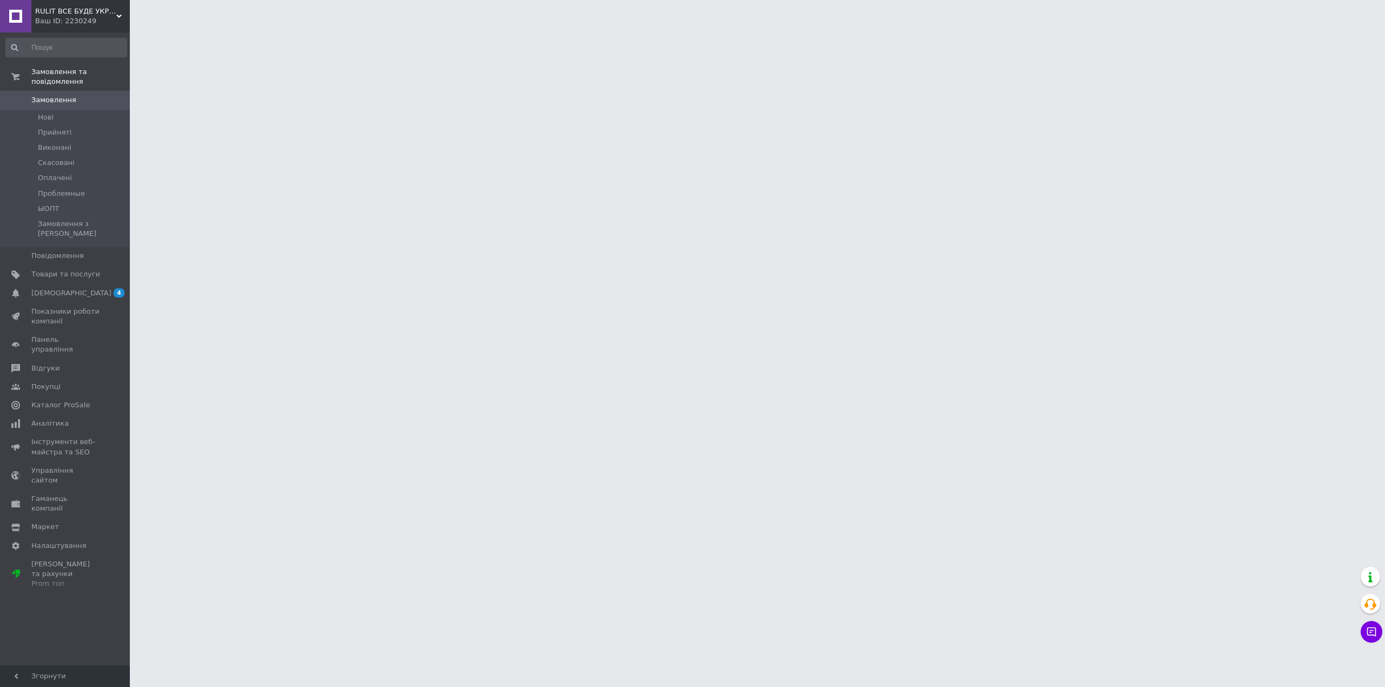 The image size is (1385, 687). I want to click on span: Аналітика, so click(50, 424).